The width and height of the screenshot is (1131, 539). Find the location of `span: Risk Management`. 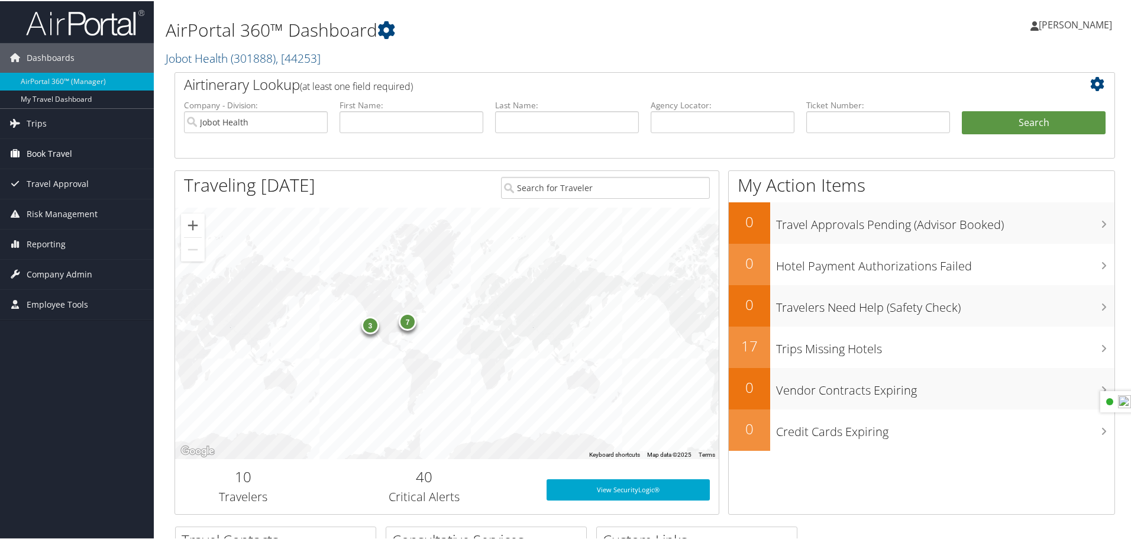

span: Risk Management is located at coordinates (62, 213).